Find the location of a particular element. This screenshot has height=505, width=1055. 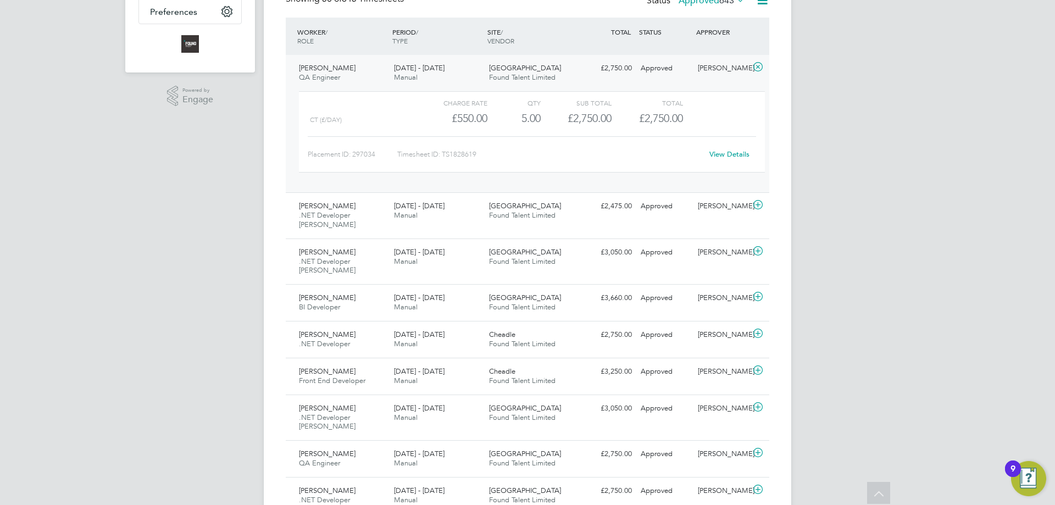

span: .NET Developer is located at coordinates (324, 344).